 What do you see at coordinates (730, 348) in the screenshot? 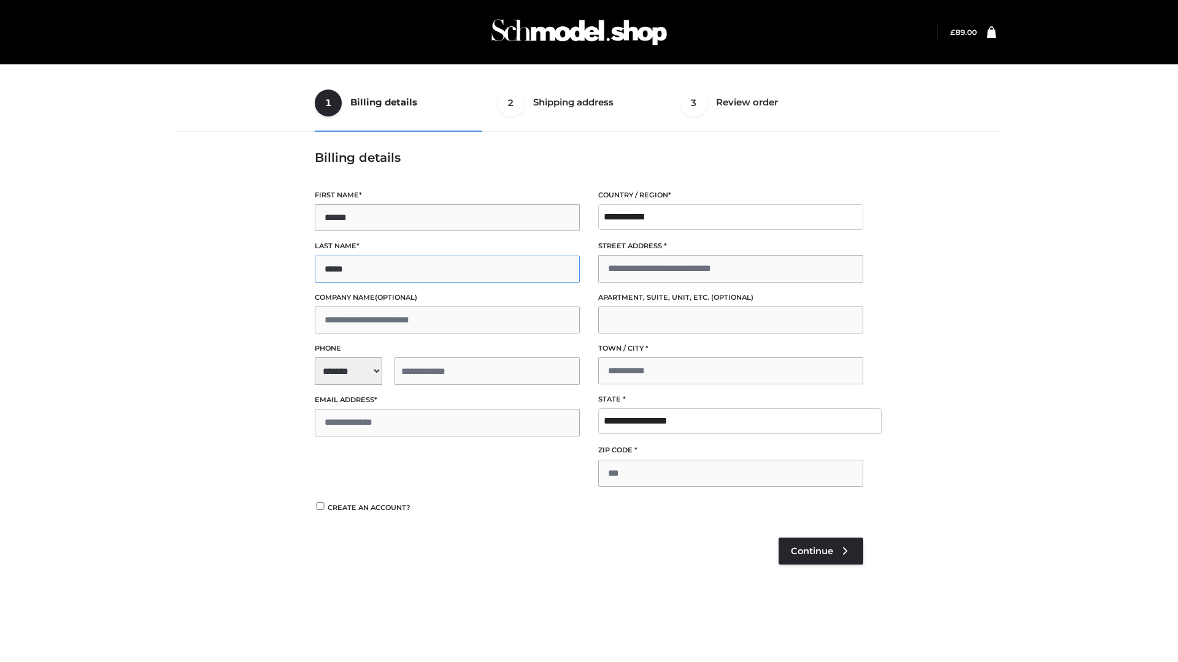
I see `label: Town / City` at bounding box center [730, 348].